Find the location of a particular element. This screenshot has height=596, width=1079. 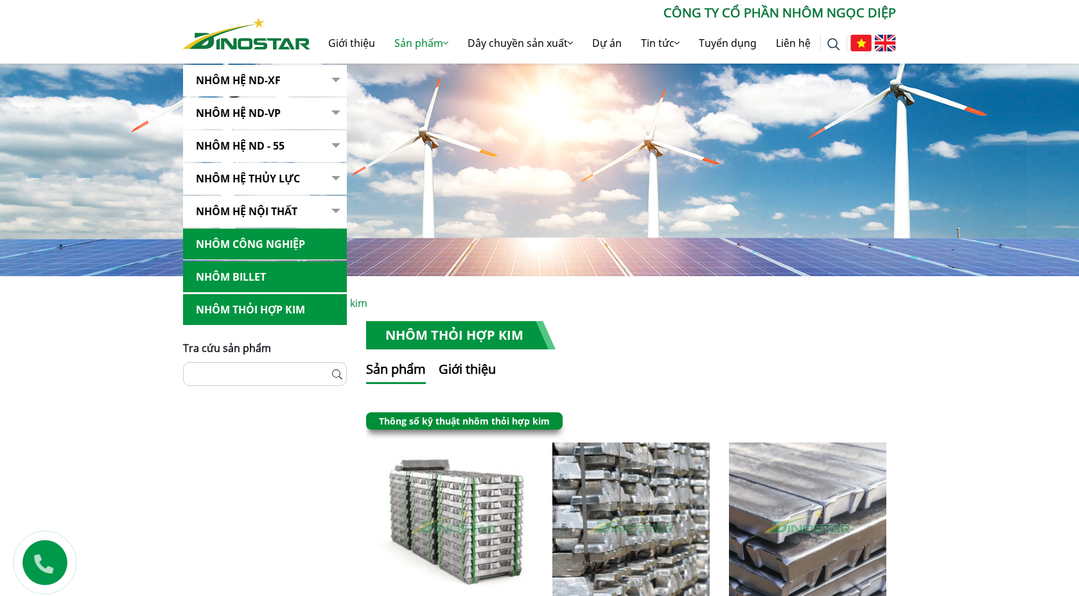

a: Nhôm hệ nội thất is located at coordinates (265, 211).